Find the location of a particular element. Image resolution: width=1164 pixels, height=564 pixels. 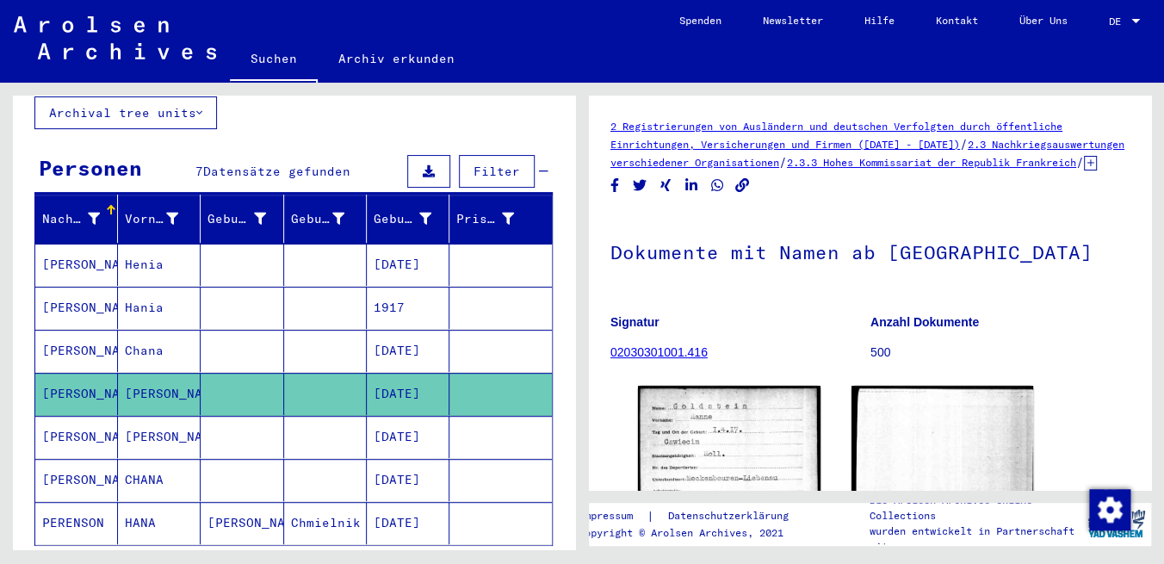

button: Filter is located at coordinates (497, 171).